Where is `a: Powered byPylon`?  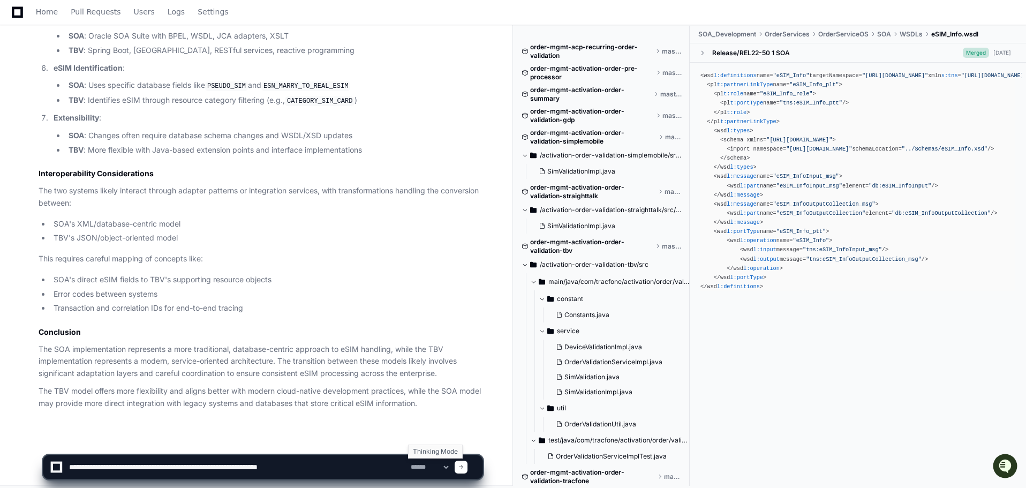 a: Powered byPylon is located at coordinates (102, 171).